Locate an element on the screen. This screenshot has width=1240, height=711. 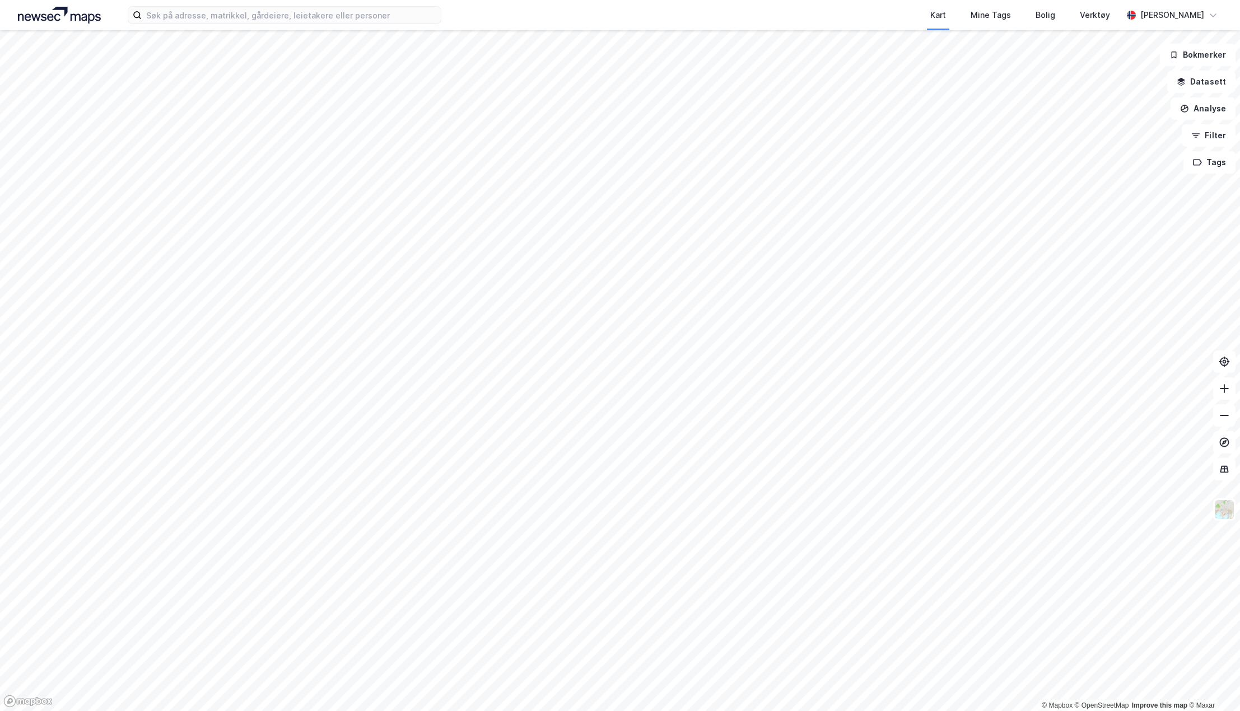
button: Analyse is located at coordinates (1203, 109).